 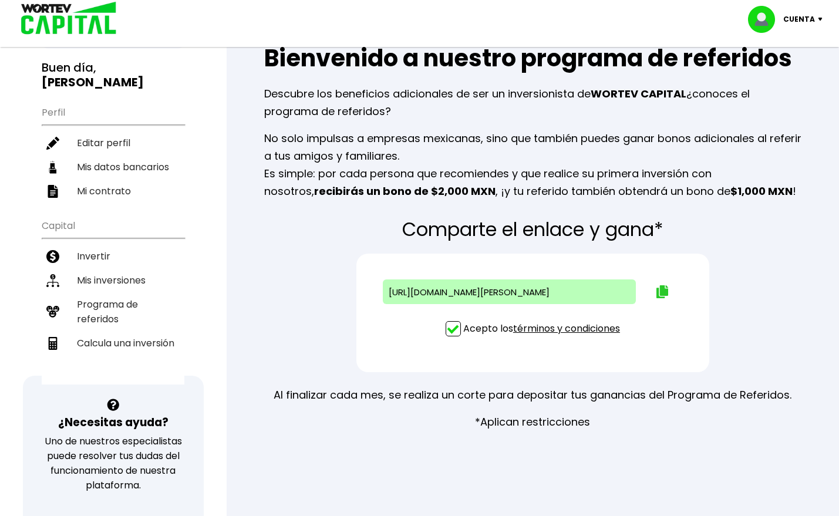 What do you see at coordinates (799, 19) in the screenshot?
I see `p: Cuenta` at bounding box center [799, 19].